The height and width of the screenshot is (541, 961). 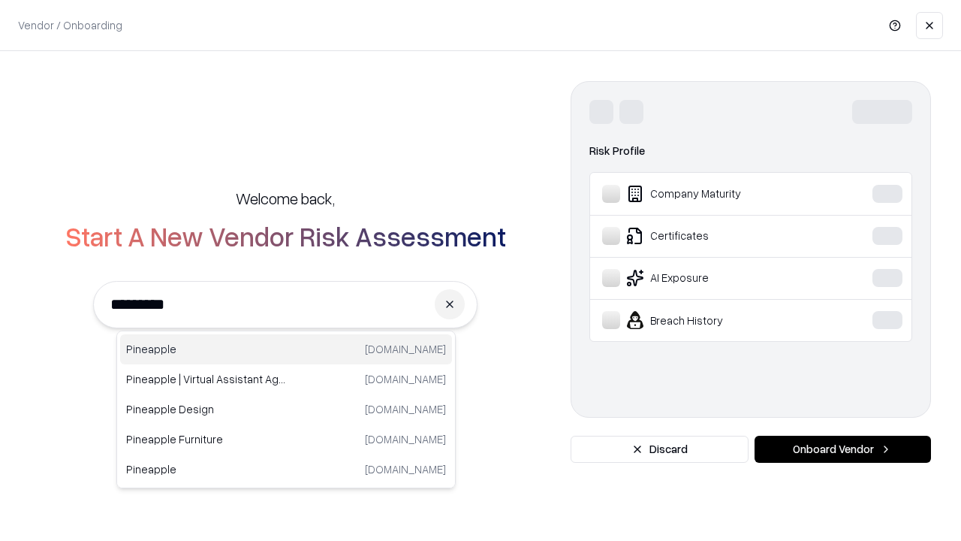 What do you see at coordinates (751, 151) in the screenshot?
I see `div: Risk Profile` at bounding box center [751, 151].